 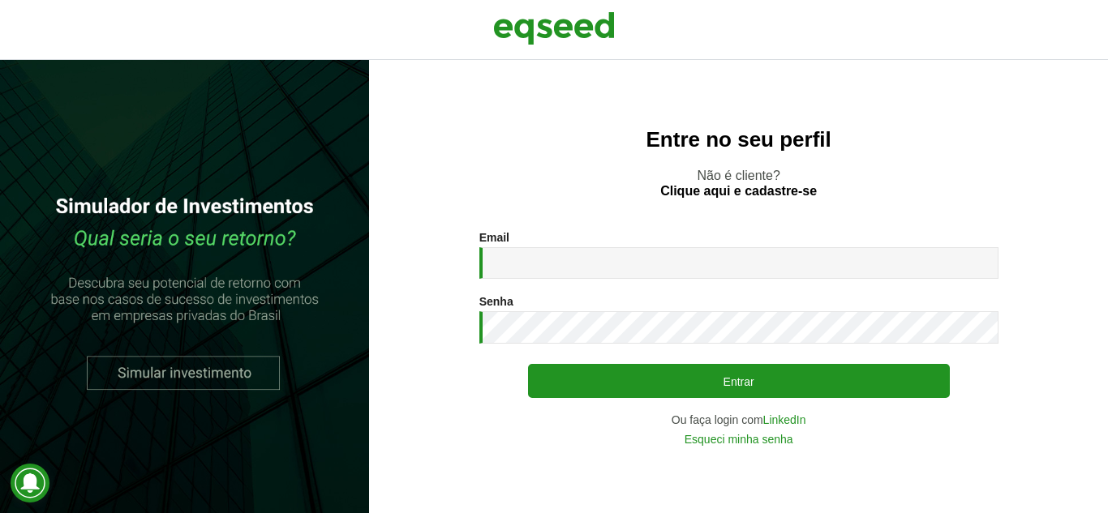 I want to click on div: Ou faça login com, so click(x=739, y=420).